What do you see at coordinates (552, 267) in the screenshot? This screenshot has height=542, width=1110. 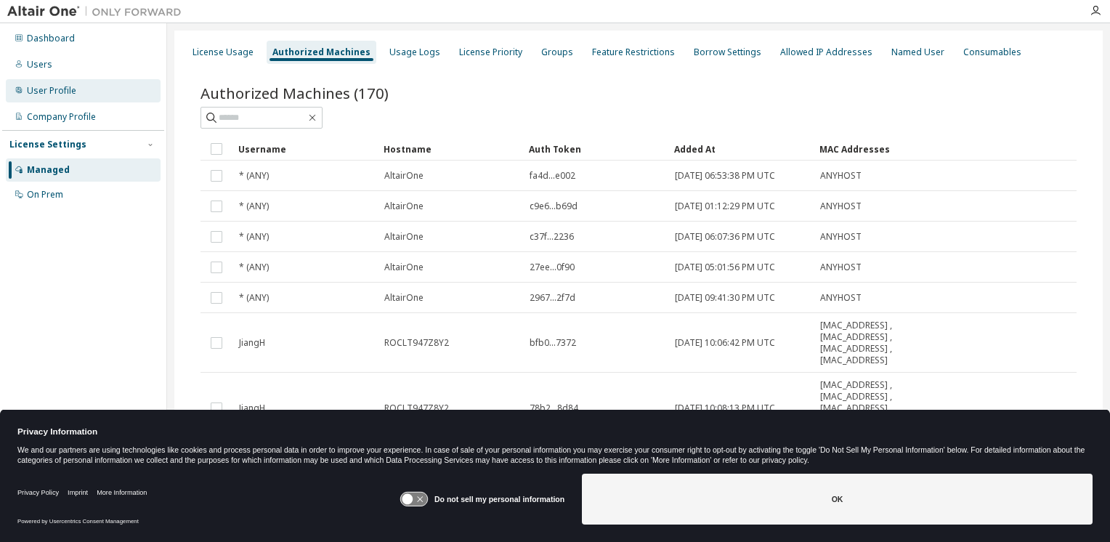 I see `span: 27ee...0f90` at bounding box center [552, 267].